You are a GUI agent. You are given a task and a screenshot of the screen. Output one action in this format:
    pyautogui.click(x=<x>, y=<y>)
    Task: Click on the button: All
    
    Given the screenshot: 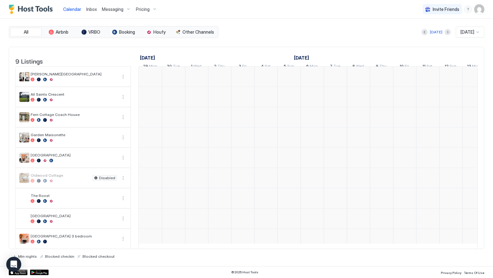 What is the action you would take?
    pyautogui.click(x=26, y=32)
    